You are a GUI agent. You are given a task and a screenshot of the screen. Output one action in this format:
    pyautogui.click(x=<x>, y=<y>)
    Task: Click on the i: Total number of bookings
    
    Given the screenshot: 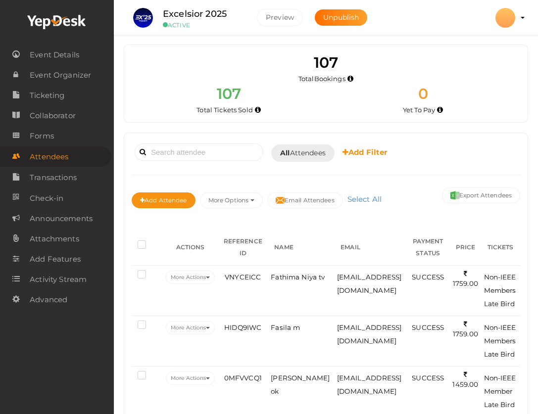 What is the action you would take?
    pyautogui.click(x=351, y=79)
    